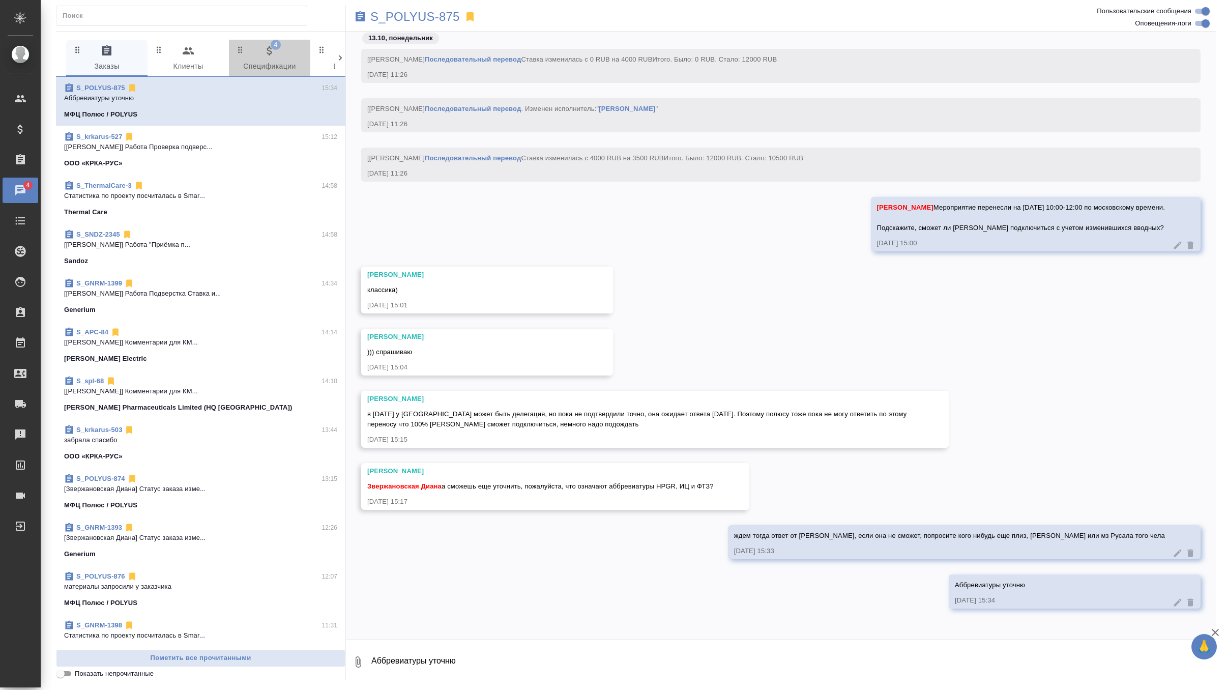 The width and height of the screenshot is (1227, 690). What do you see at coordinates (714, 59) in the screenshot?
I see `span: Итого. Было: 0 RUB. Стало: 12000 RUB` at bounding box center [714, 59].